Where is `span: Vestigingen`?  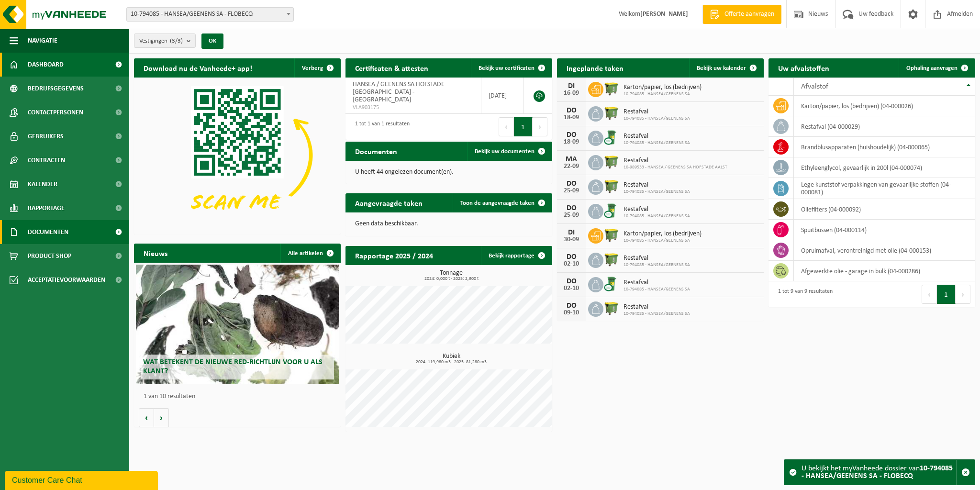 span: Vestigingen is located at coordinates (161, 41).